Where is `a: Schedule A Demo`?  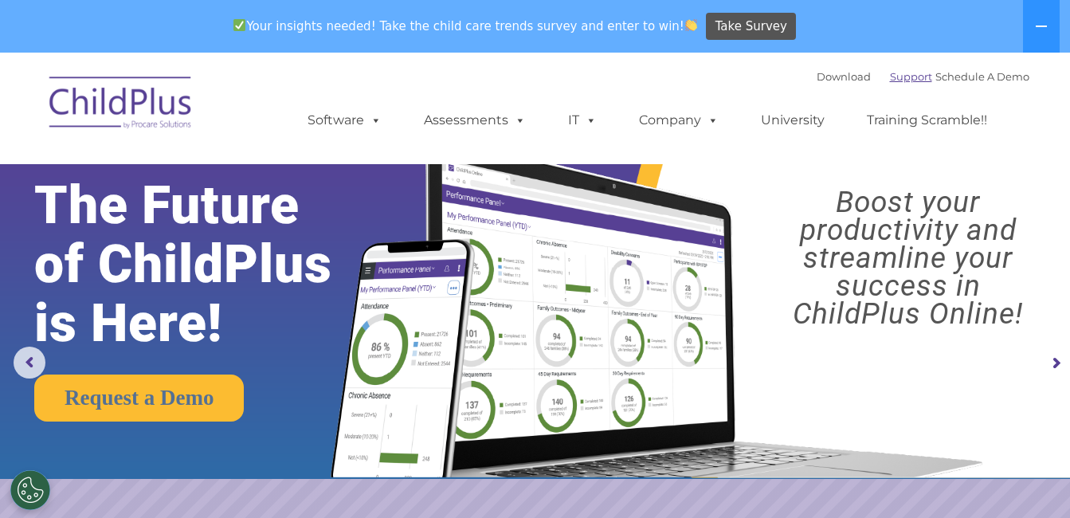 a: Schedule A Demo is located at coordinates (983, 77).